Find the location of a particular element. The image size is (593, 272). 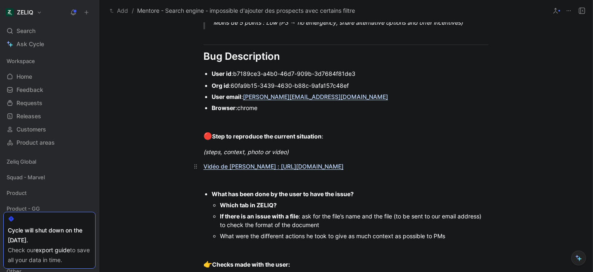

span: Search is located at coordinates (26, 31).